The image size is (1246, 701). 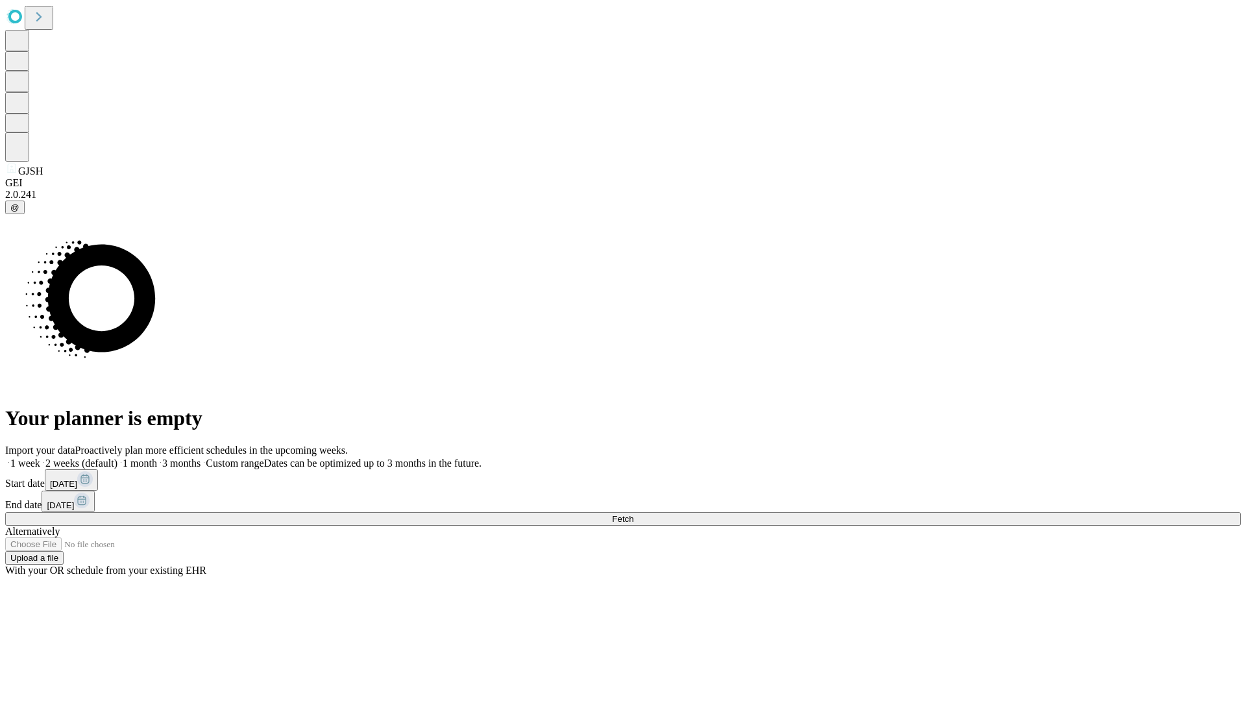 What do you see at coordinates (623, 480) in the screenshot?
I see `div: Start date` at bounding box center [623, 480].